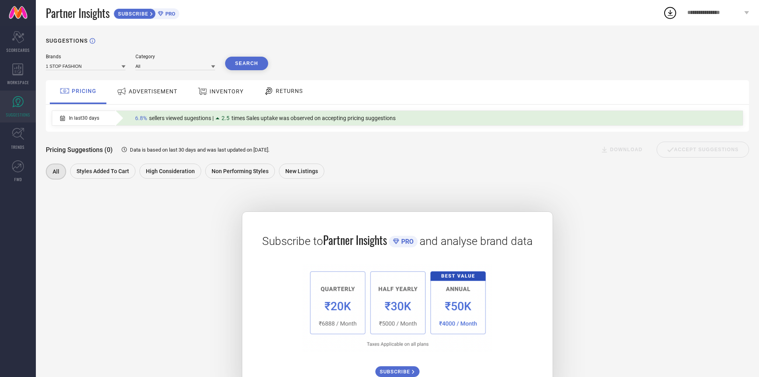 The image size is (759, 377). What do you see at coordinates (397, 368) in the screenshot?
I see `a: SUBSCRIBE` at bounding box center [397, 368].